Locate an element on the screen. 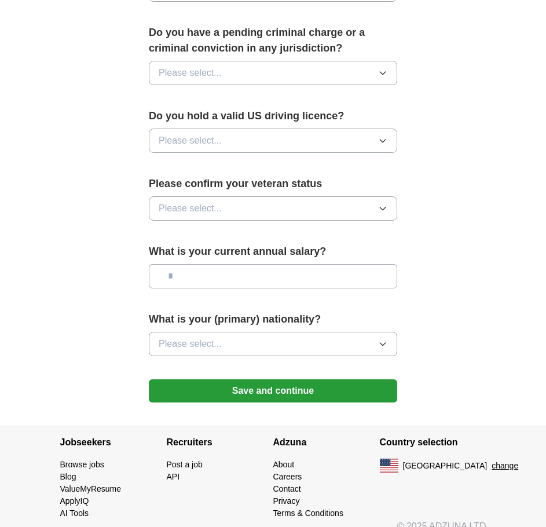 The height and width of the screenshot is (527, 546). label: Please confirm your veteran status is located at coordinates (273, 183).